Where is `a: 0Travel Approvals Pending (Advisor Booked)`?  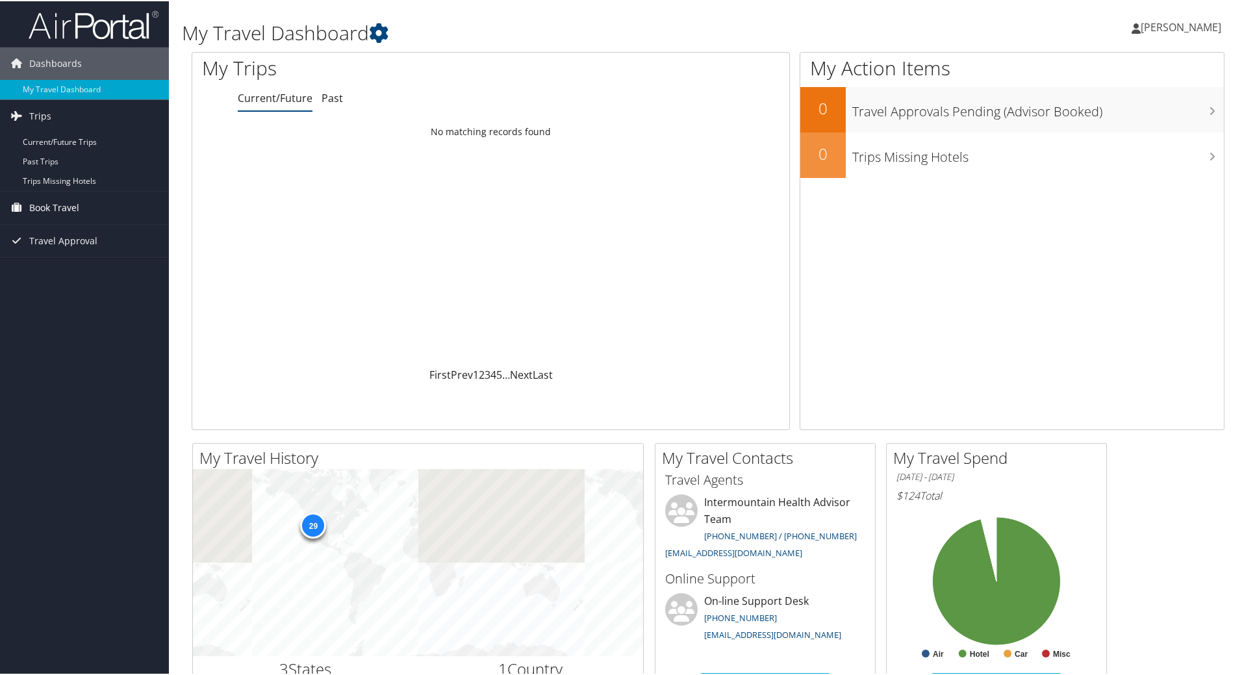
a: 0Travel Approvals Pending (Advisor Booked) is located at coordinates (1012, 109).